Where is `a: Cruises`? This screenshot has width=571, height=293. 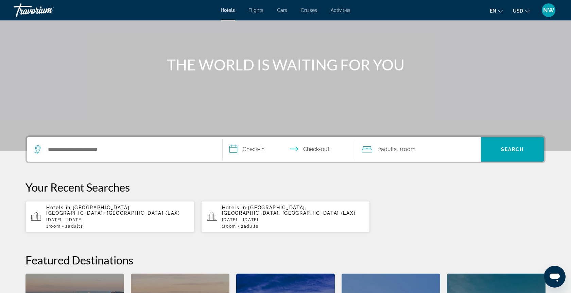
a: Cruises is located at coordinates (309, 10).